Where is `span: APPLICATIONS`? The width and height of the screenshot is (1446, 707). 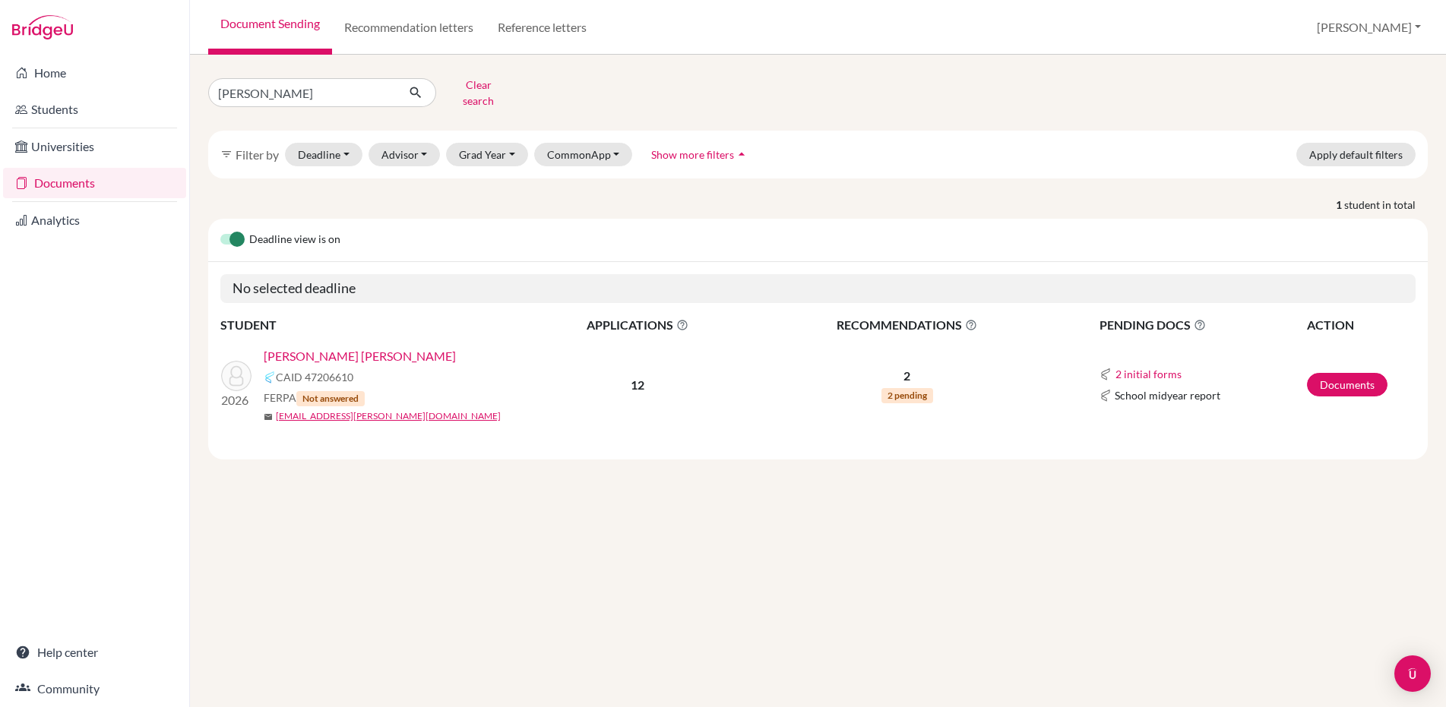 span: APPLICATIONS is located at coordinates (637, 325).